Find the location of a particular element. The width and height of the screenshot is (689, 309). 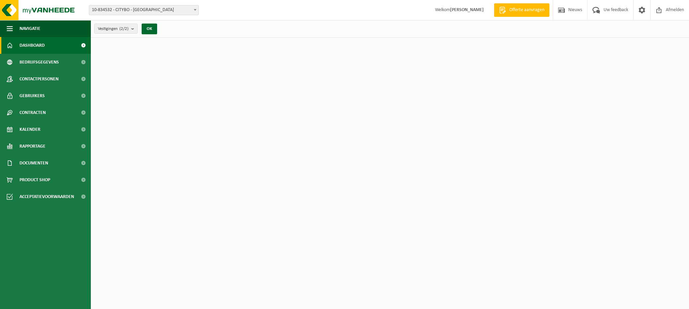

button: Vestigingen(2/2) is located at coordinates (116, 29).